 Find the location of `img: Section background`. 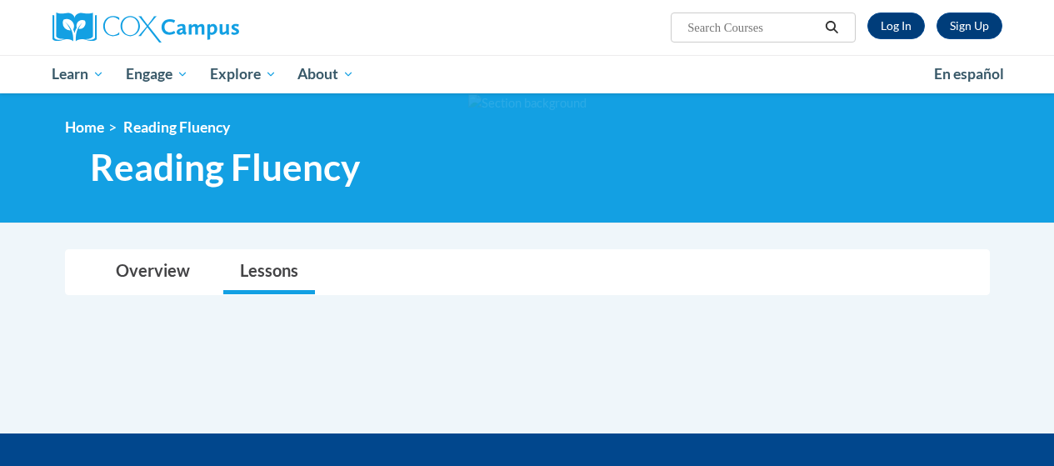

img: Section background is located at coordinates (528, 103).